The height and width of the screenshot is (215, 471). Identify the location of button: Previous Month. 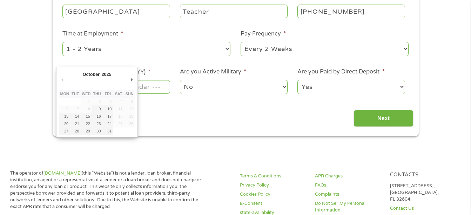
(62, 79).